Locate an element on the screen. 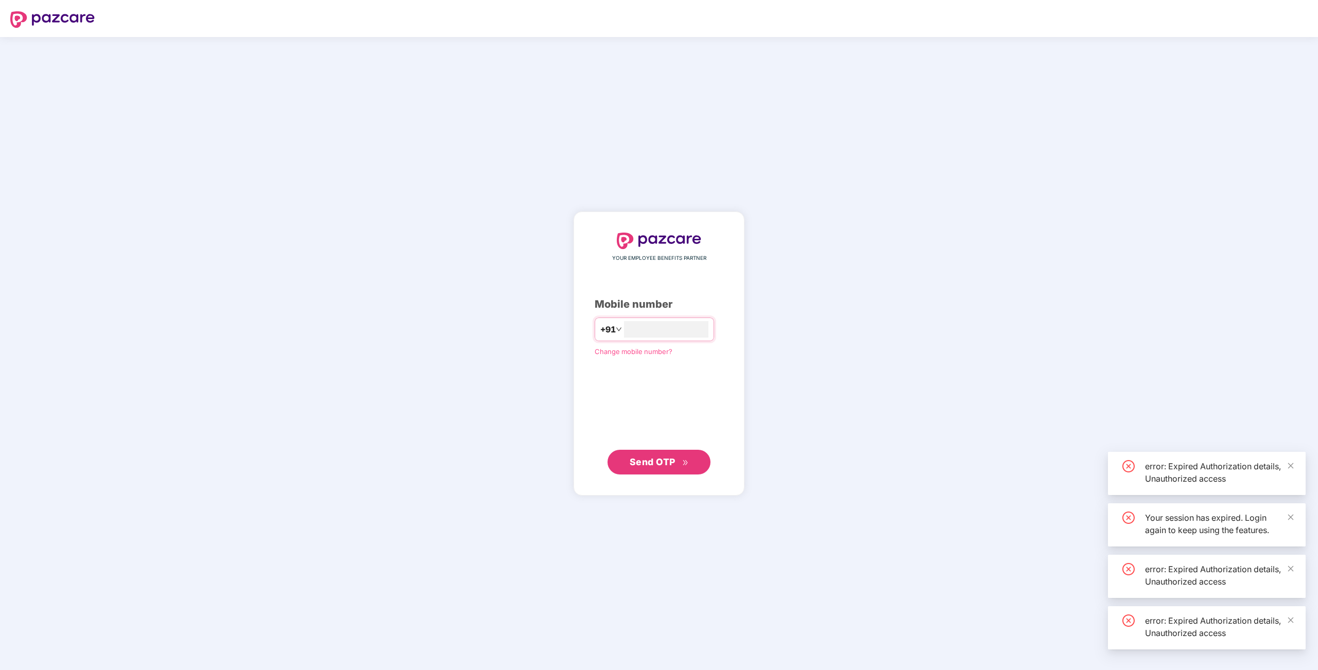  span: down is located at coordinates (619, 330).